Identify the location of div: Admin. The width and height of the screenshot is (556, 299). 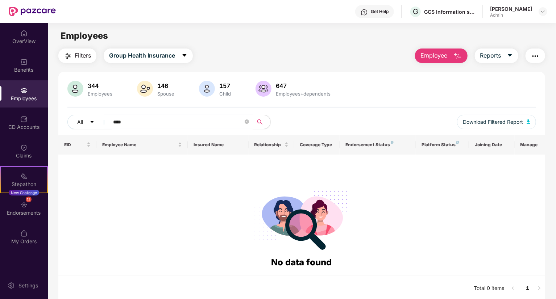
(511, 15).